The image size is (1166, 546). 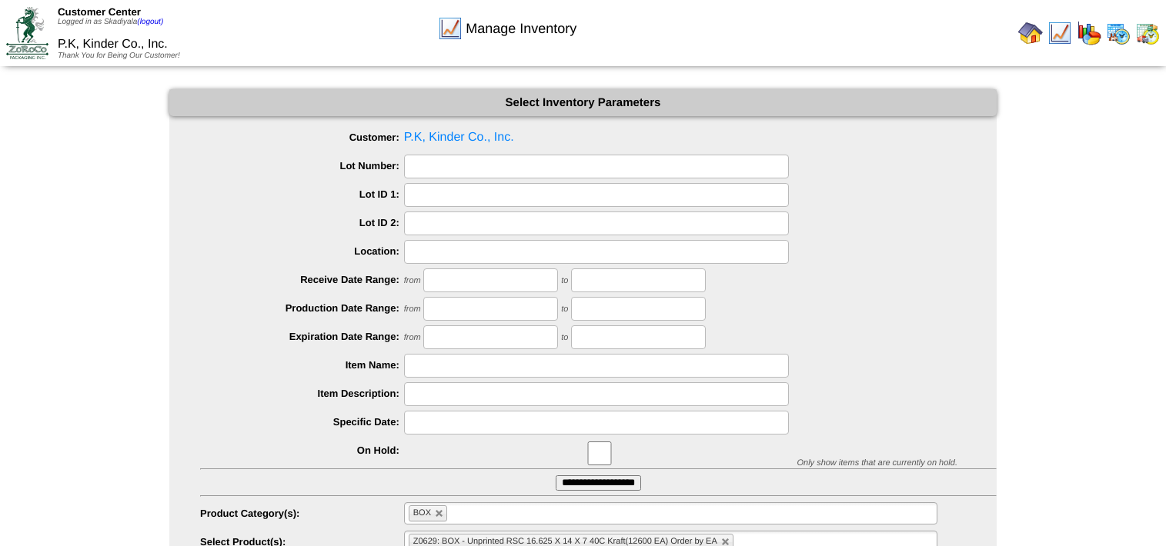 What do you see at coordinates (565, 542) in the screenshot?
I see `span: Z0629: BOX - Unprinted RSC 16.625 X 14 X 7 40C Kraft(12600 EA) Order by EA` at bounding box center [565, 542].